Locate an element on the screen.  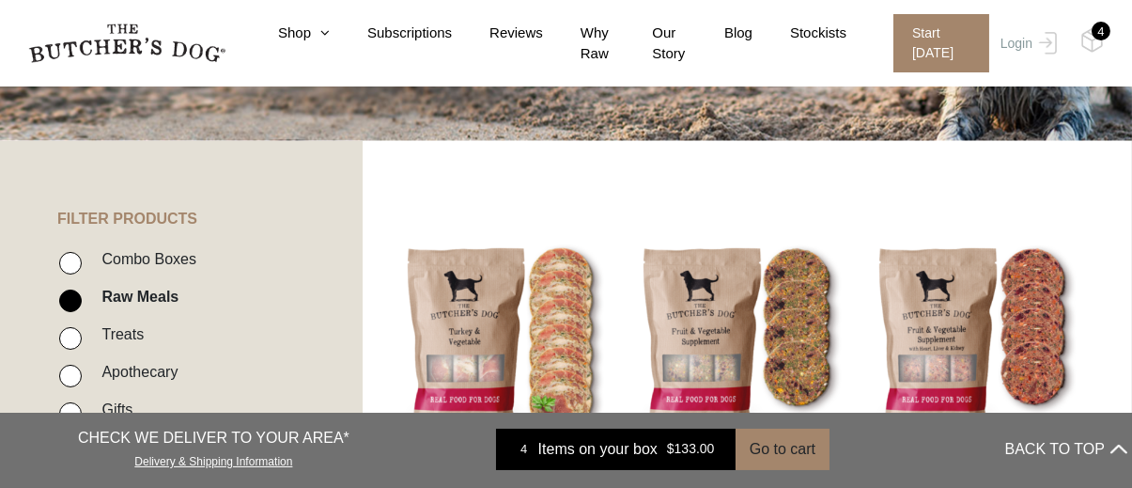
a: Delivery & Shipping Information is located at coordinates (213, 459).